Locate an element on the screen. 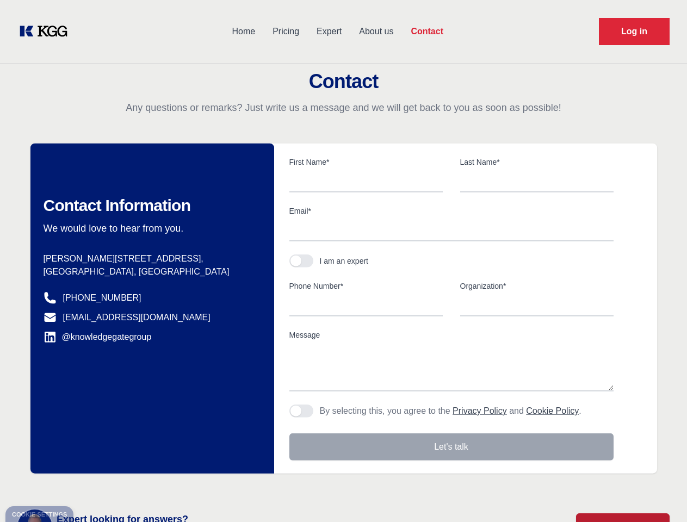 Image resolution: width=687 pixels, height=522 pixels. div: I am an expert is located at coordinates (344, 261).